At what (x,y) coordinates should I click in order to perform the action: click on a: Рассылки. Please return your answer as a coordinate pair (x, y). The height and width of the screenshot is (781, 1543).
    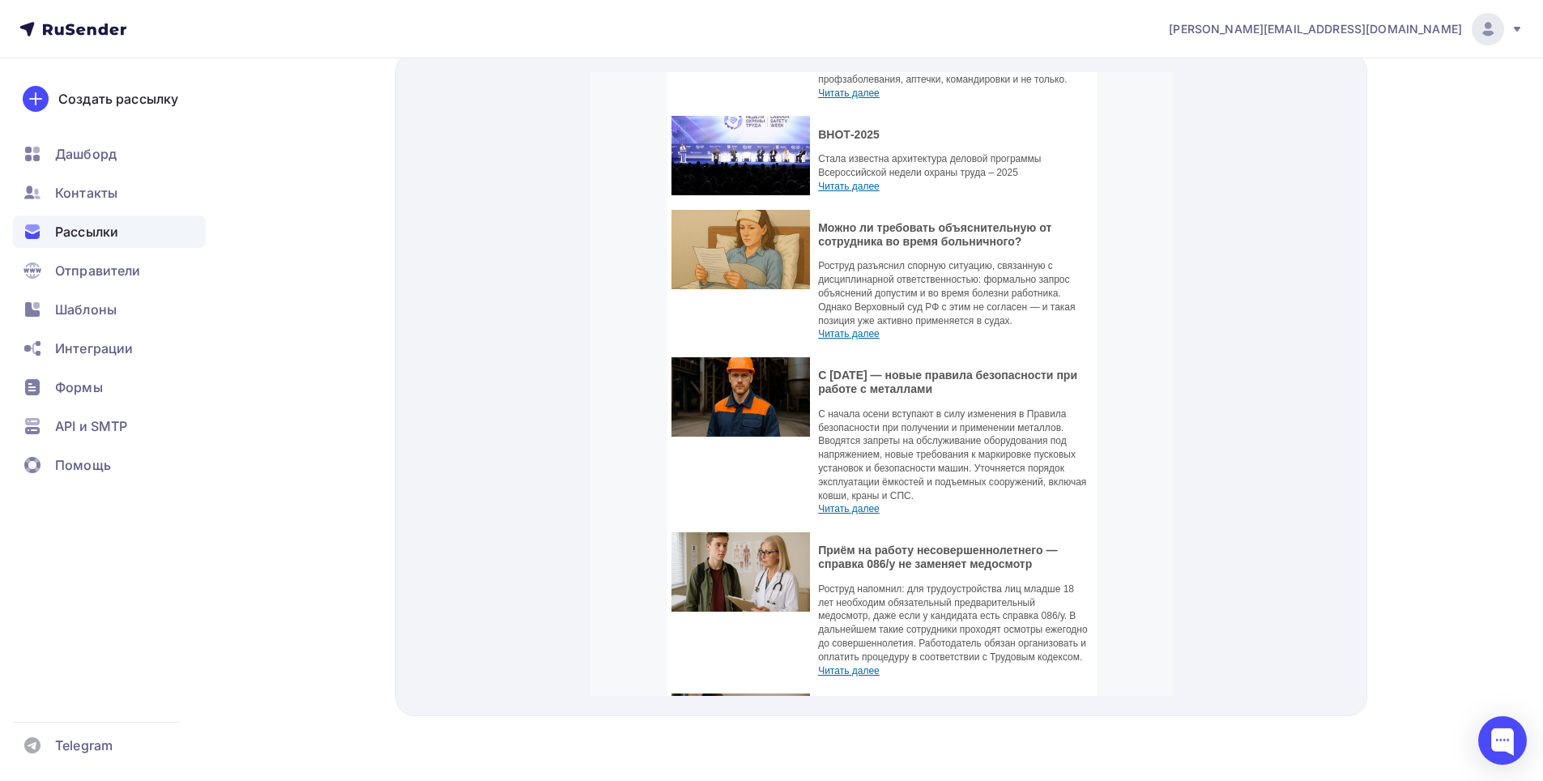
    Looking at the image, I should click on (109, 232).